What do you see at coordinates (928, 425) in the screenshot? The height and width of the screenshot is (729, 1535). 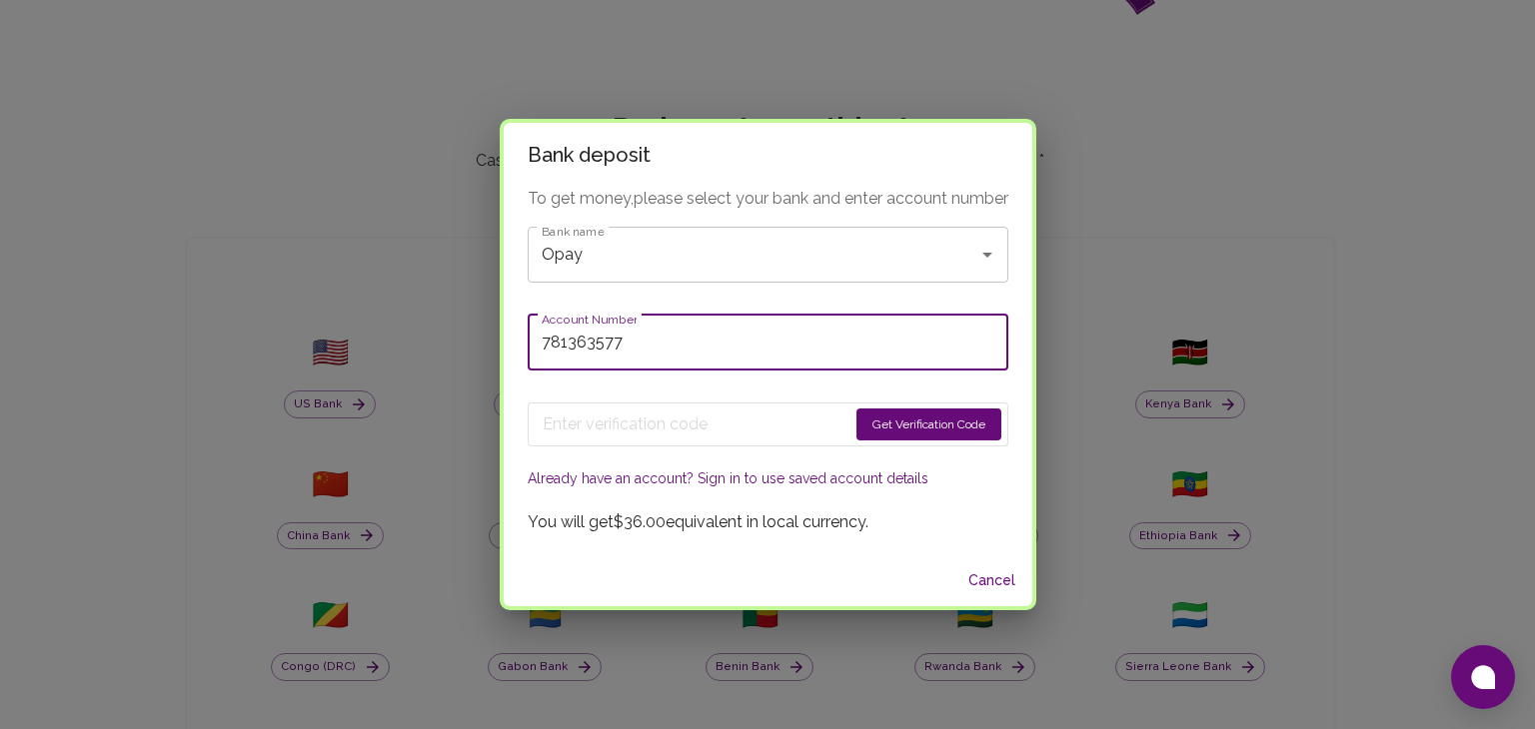 I see `button: Get Verification Code` at bounding box center [928, 425].